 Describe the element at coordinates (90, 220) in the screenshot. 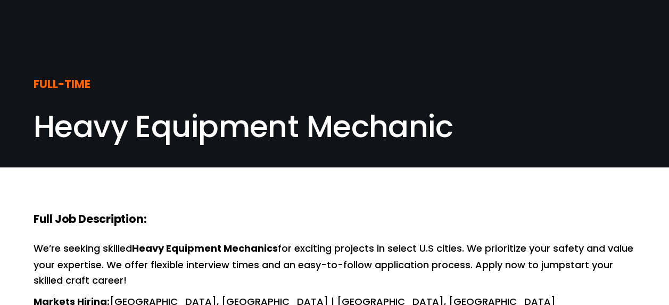

I see `strong: Full Job Description:` at that location.